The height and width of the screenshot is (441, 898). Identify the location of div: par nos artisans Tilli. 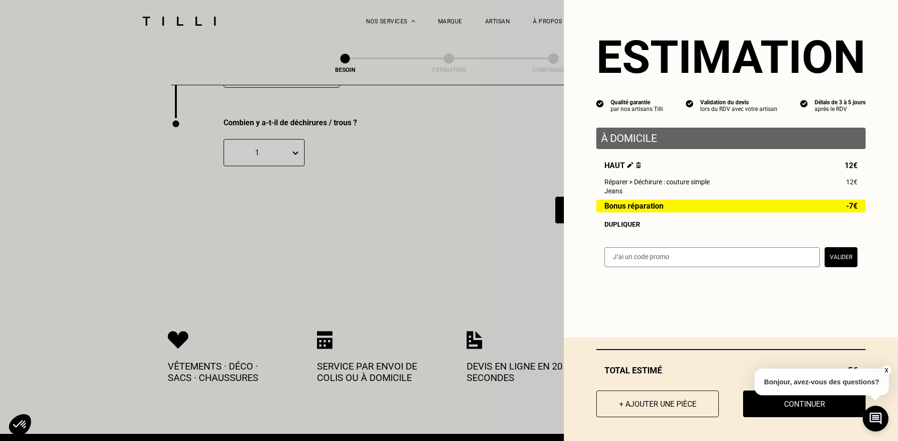
(637, 109).